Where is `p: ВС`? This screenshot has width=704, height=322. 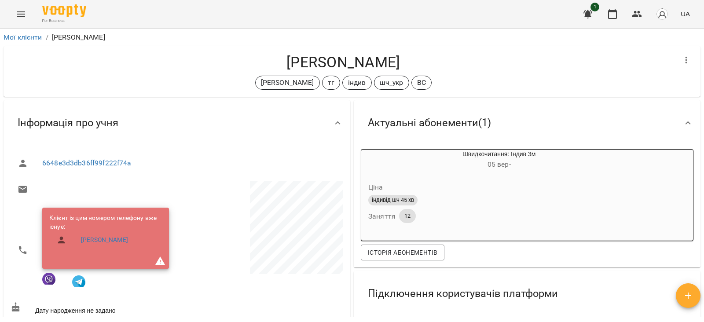 p: ВС is located at coordinates (422, 83).